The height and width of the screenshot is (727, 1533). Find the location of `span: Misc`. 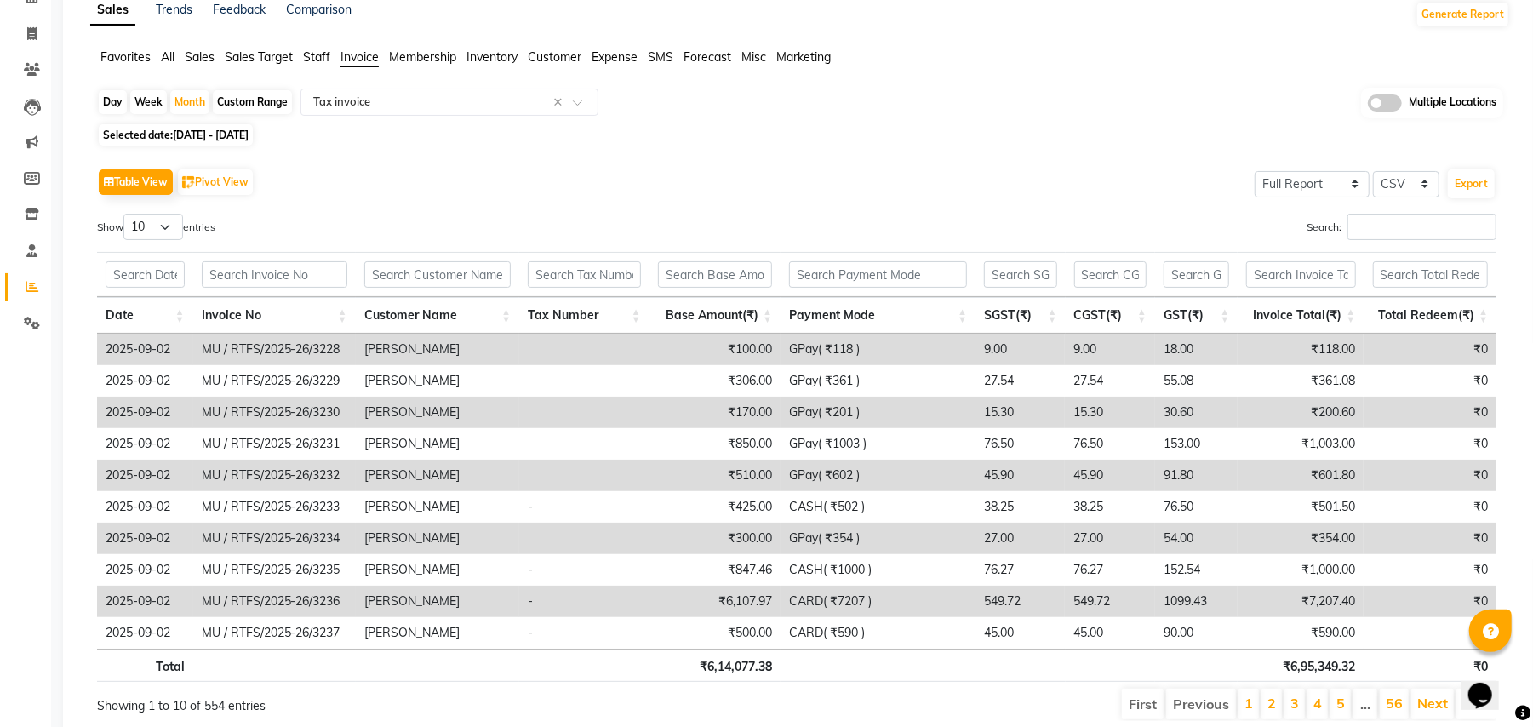

span: Misc is located at coordinates (753, 57).